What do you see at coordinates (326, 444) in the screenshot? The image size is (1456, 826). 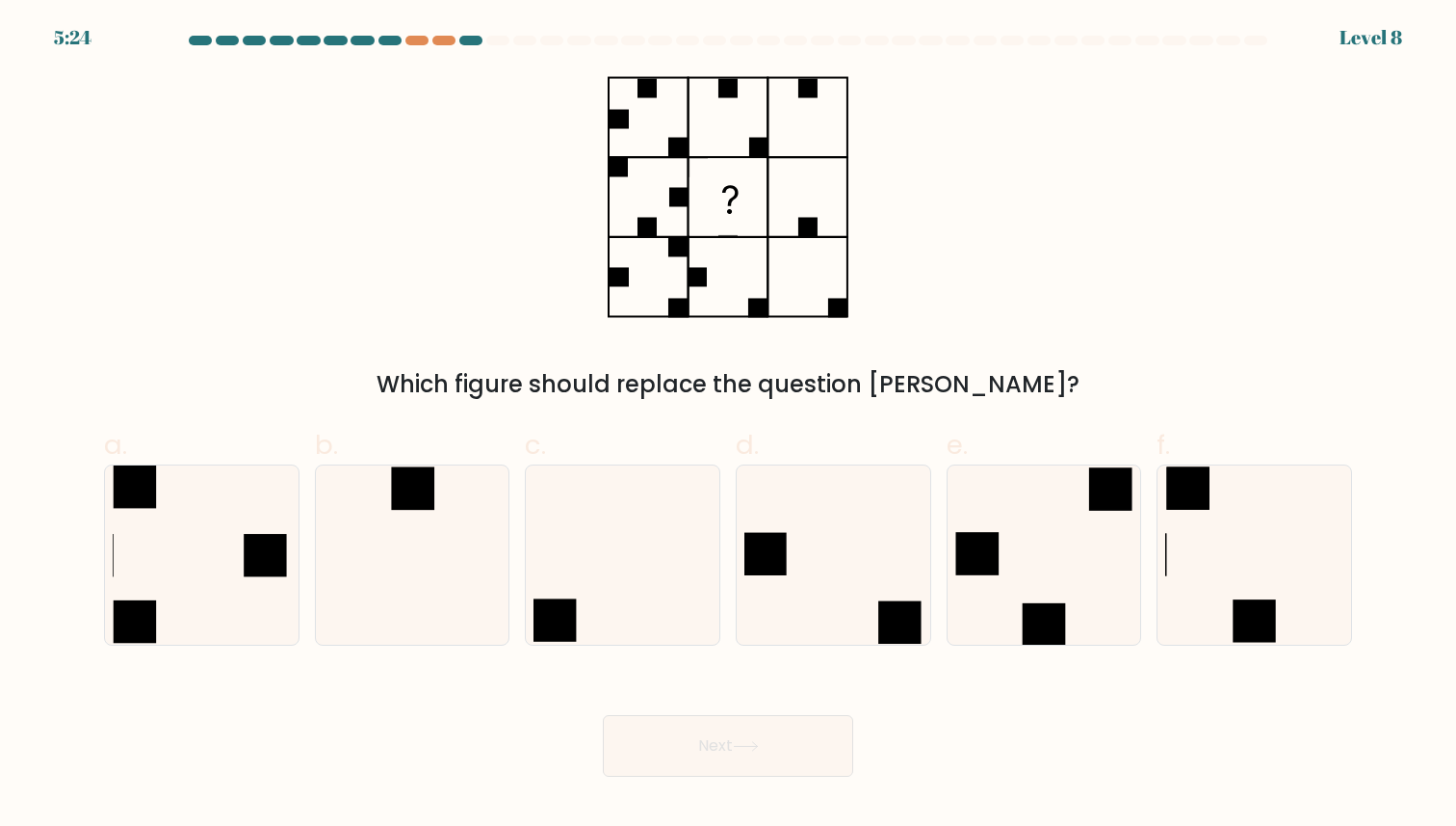 I see `span: b.` at bounding box center [326, 444].